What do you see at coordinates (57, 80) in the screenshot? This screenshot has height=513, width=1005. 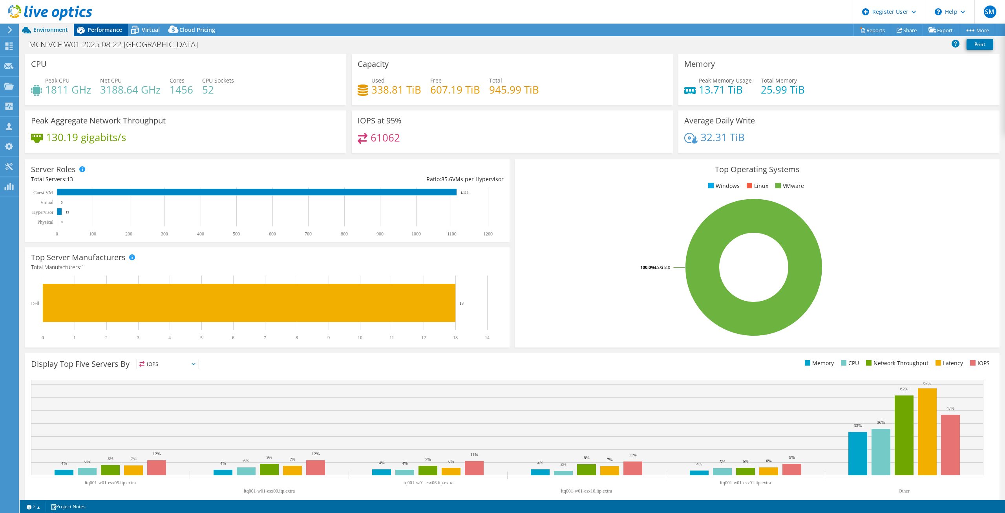 I see `span: Peak CPU` at bounding box center [57, 80].